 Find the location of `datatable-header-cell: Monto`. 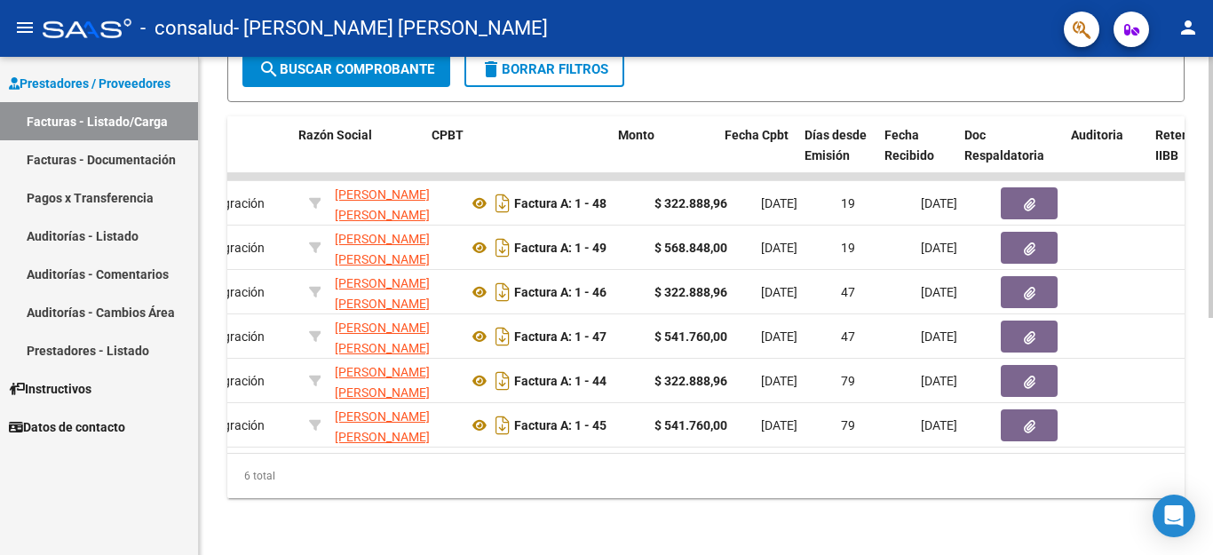

datatable-header-cell: Monto is located at coordinates (664, 155).